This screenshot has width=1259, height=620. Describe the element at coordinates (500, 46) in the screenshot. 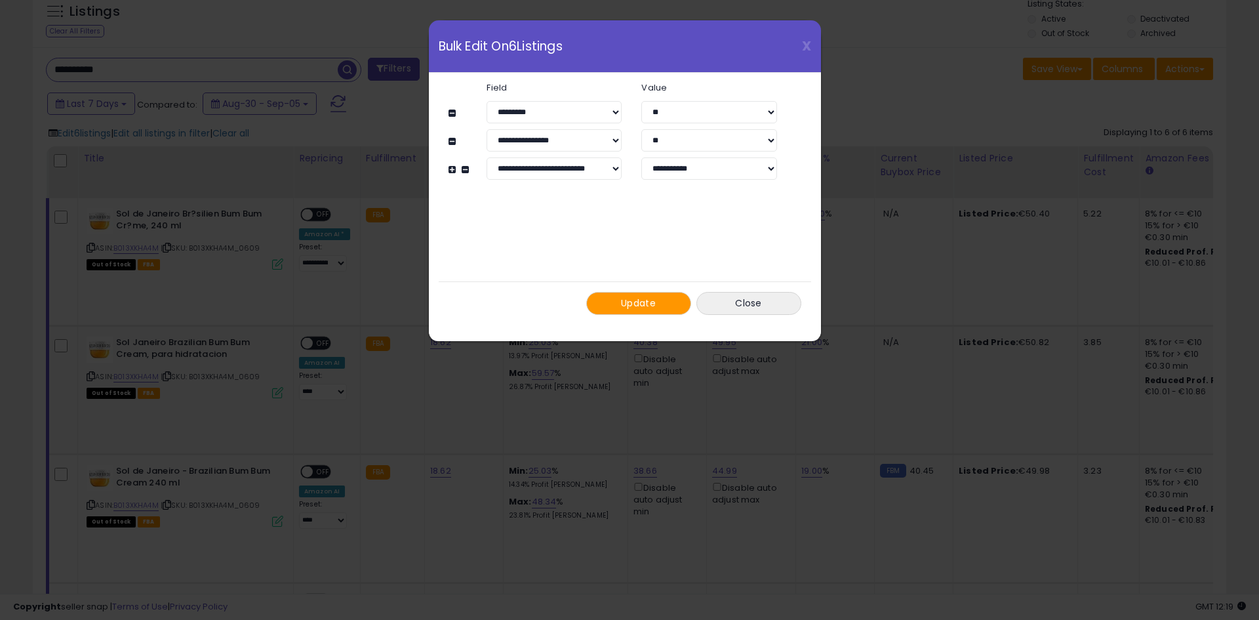

I see `span: Bulk Edit On 6 Listings` at that location.